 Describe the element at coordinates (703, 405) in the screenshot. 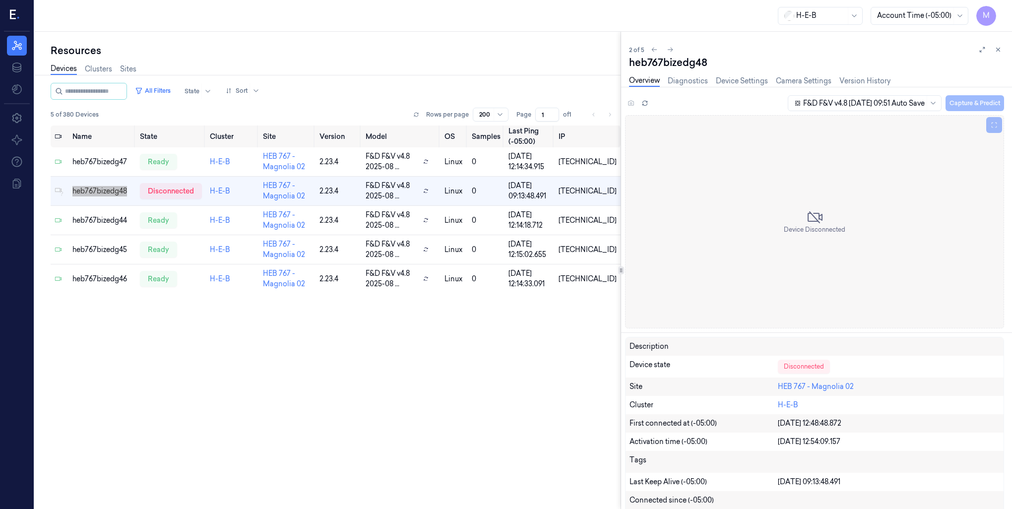

I see `div: Cluster` at that location.